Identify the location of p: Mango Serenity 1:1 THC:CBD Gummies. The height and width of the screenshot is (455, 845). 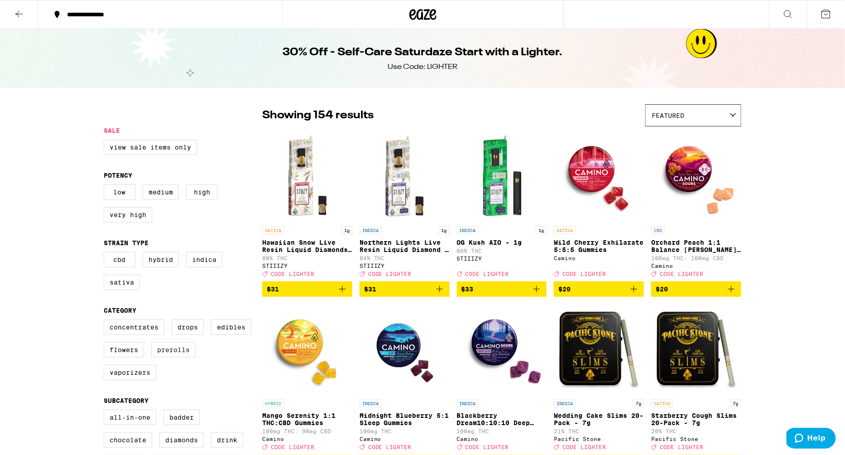
(307, 419).